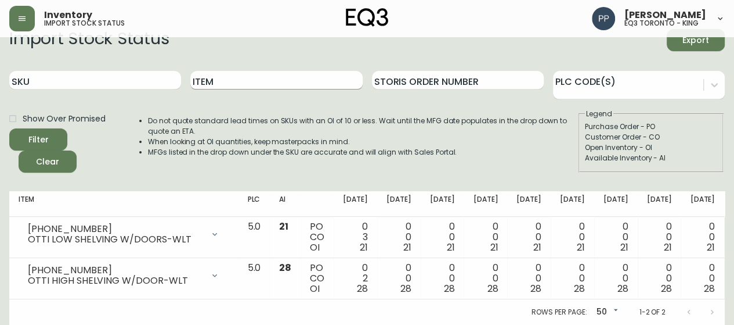  Describe the element at coordinates (355, 278) in the screenshot. I see `div: 0 2` at that location.